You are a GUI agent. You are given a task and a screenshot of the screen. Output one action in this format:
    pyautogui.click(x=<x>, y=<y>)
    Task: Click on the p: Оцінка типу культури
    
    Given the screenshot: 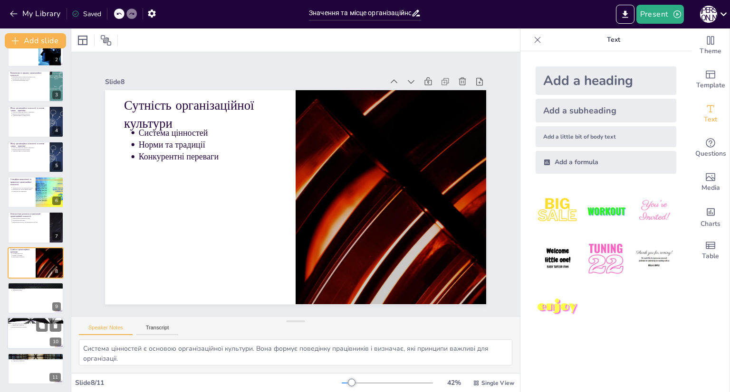 What is the action you would take?
    pyautogui.click(x=37, y=326)
    